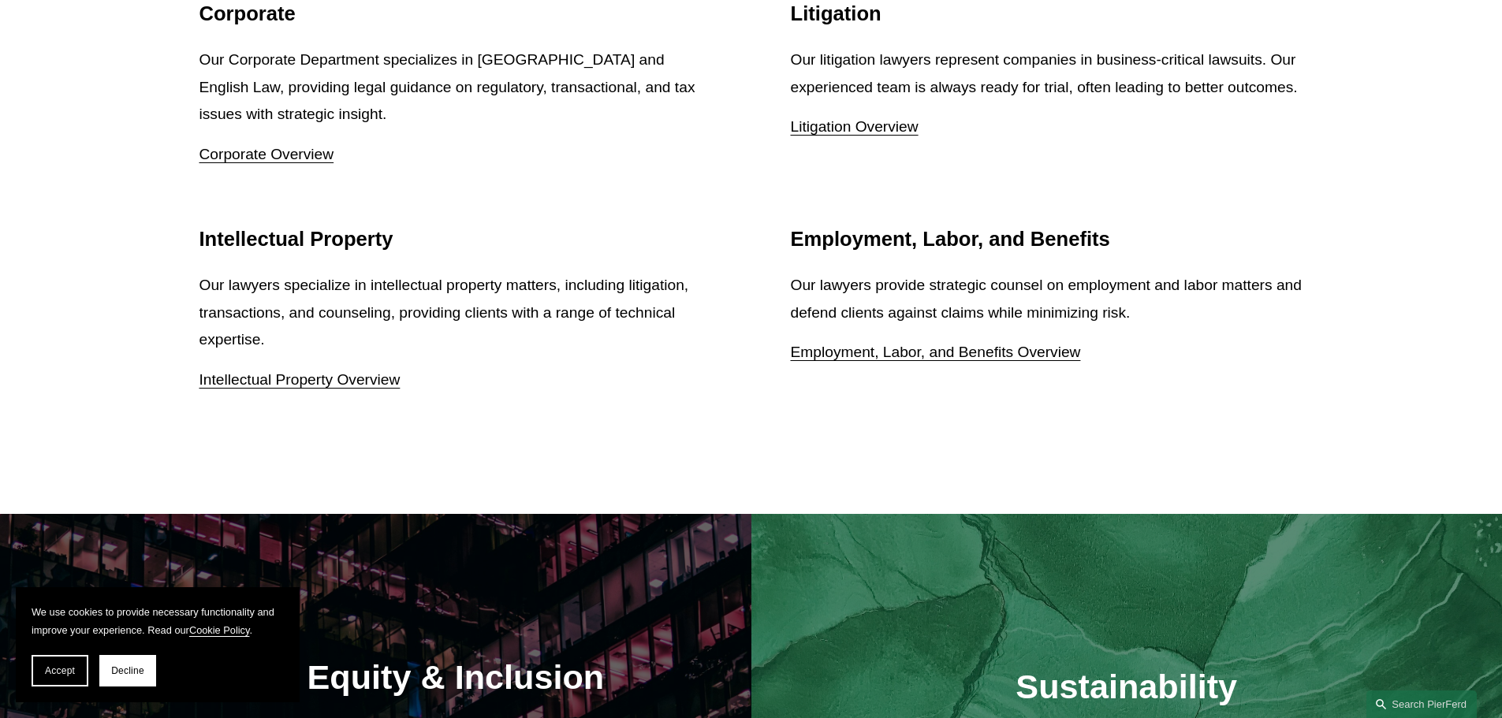  What do you see at coordinates (855, 126) in the screenshot?
I see `a: Litigation Overview` at bounding box center [855, 126].